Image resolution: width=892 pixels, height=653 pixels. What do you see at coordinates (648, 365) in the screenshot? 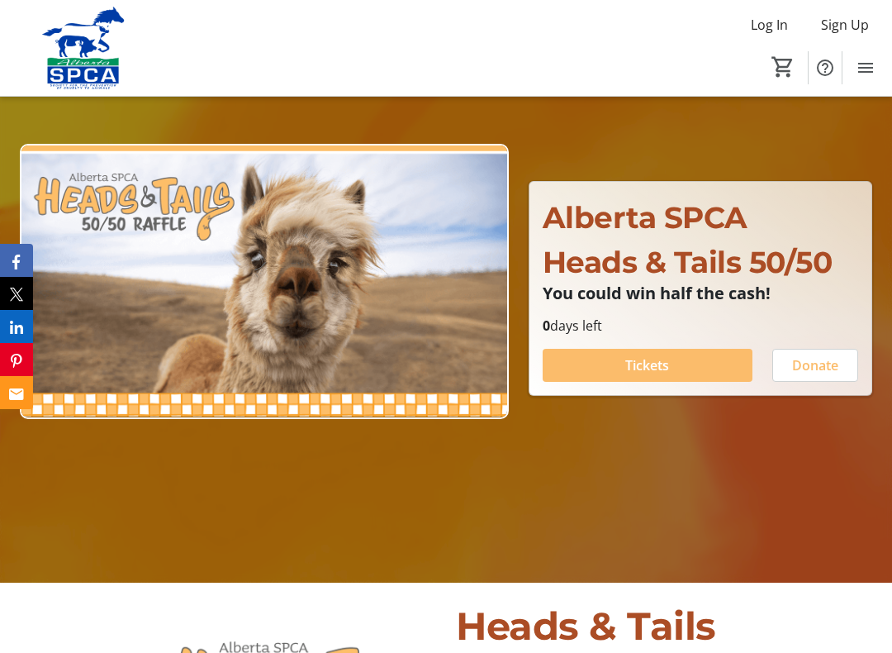
I see `button: Tickets` at bounding box center [648, 365].